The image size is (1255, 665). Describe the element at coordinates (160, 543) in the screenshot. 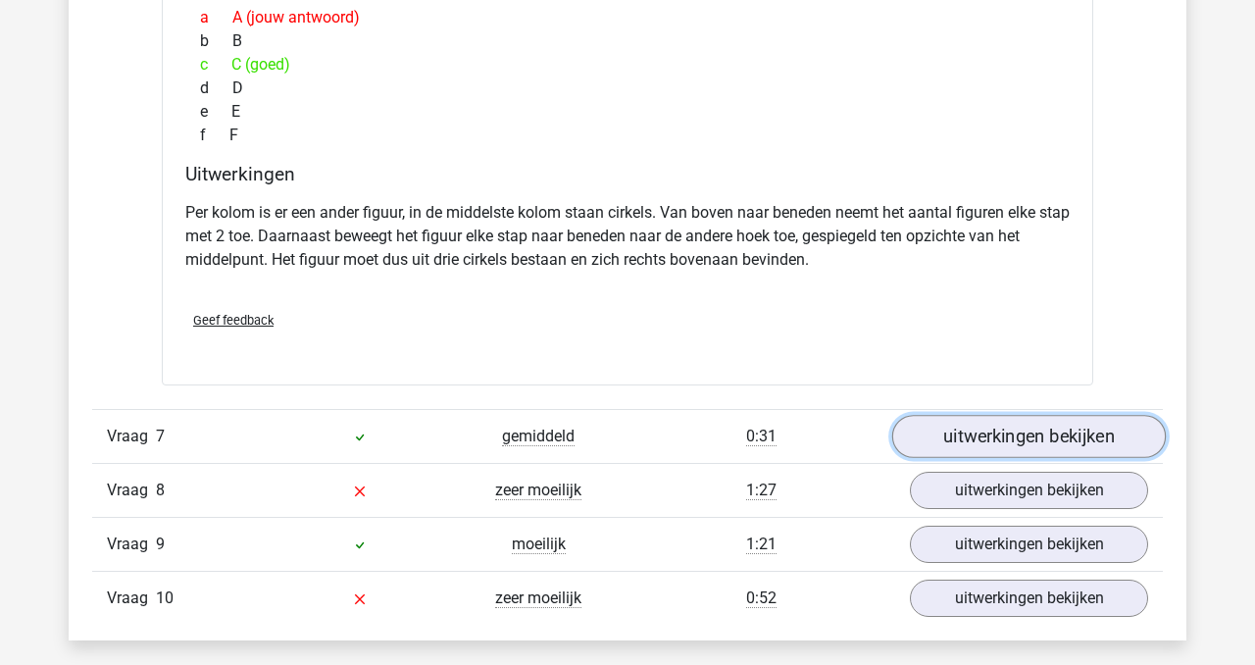

I see `span: 9` at that location.